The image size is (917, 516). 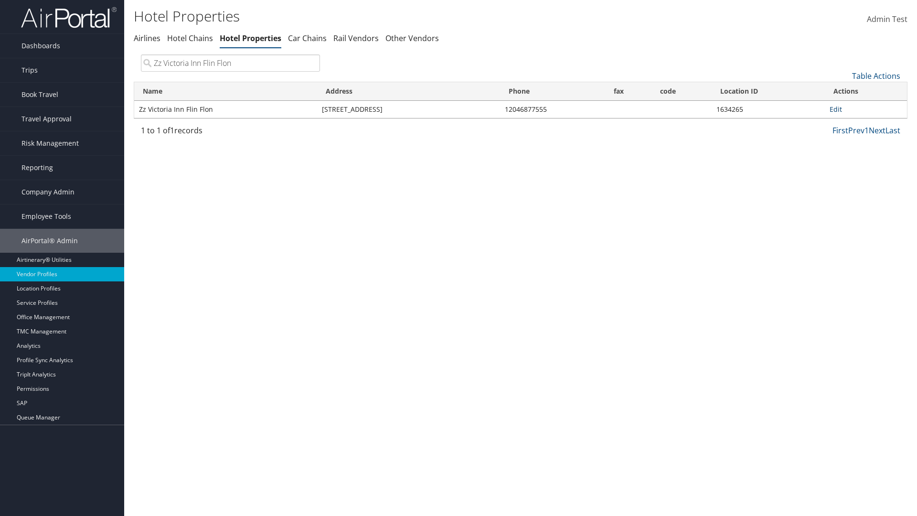 I want to click on a: Prev, so click(x=856, y=130).